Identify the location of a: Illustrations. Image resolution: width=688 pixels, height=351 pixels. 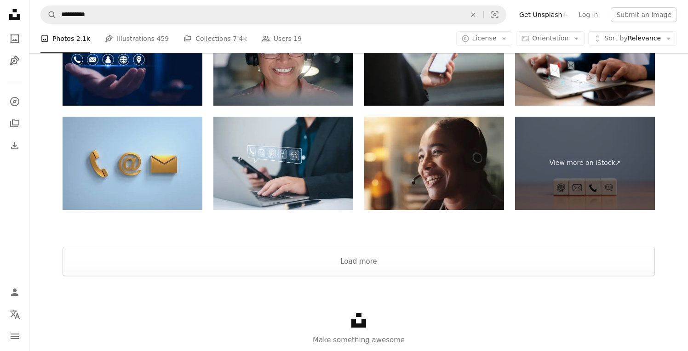
(15, 61).